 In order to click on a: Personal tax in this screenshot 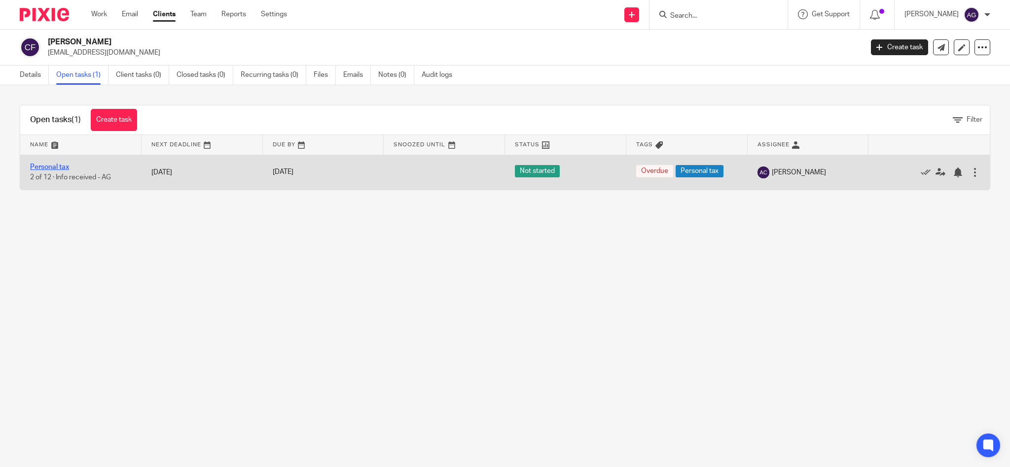, I will do `click(49, 167)`.